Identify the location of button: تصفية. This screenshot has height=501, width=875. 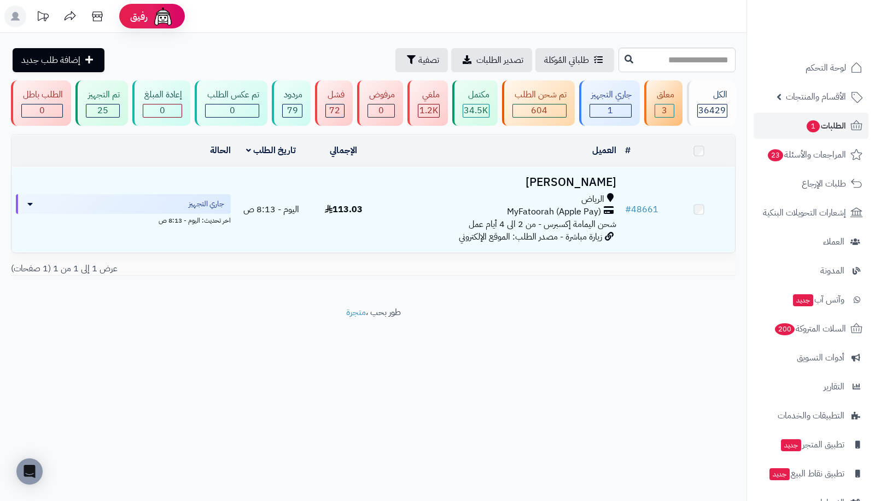
(421, 60).